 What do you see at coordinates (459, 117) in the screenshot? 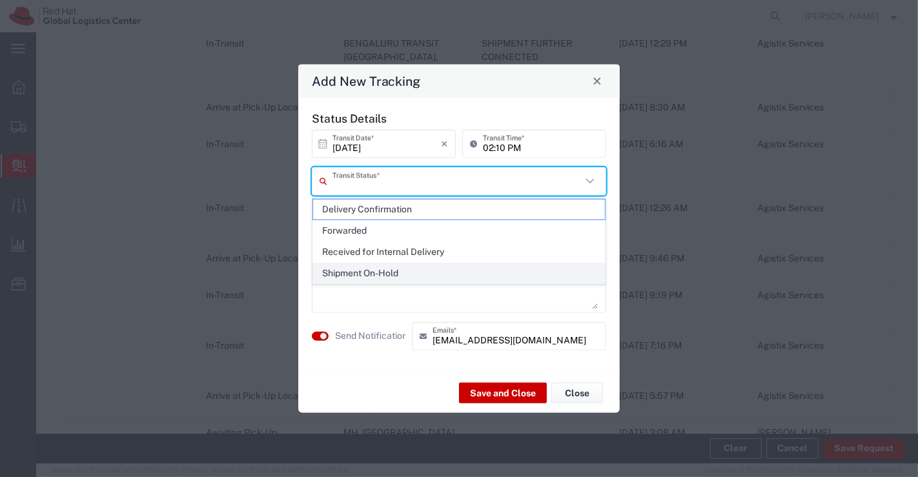
I see `h5: Status Details` at bounding box center [459, 117].